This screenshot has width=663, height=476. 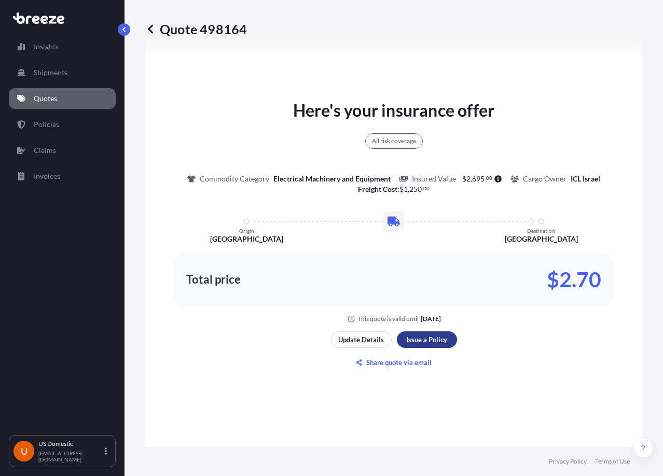 I want to click on p: Insured Value, so click(x=434, y=179).